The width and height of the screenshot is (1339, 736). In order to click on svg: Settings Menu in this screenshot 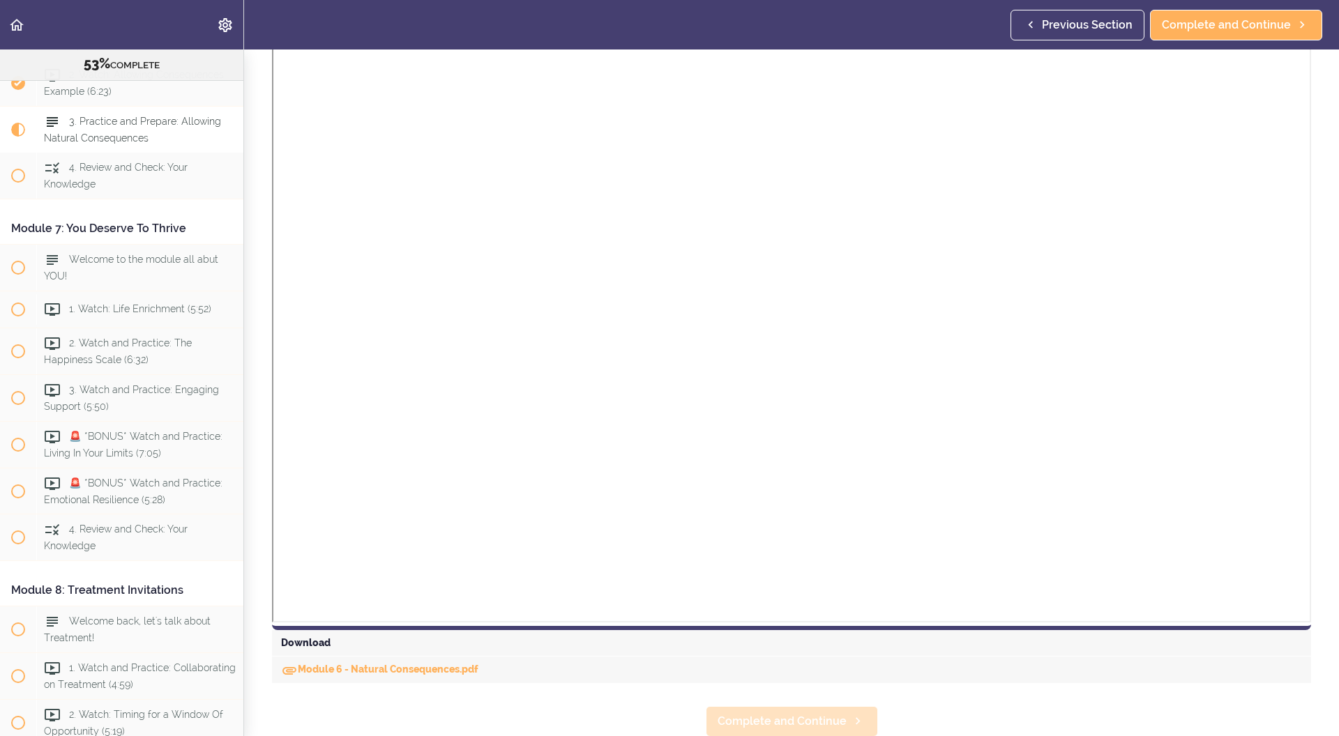, I will do `click(225, 25)`.